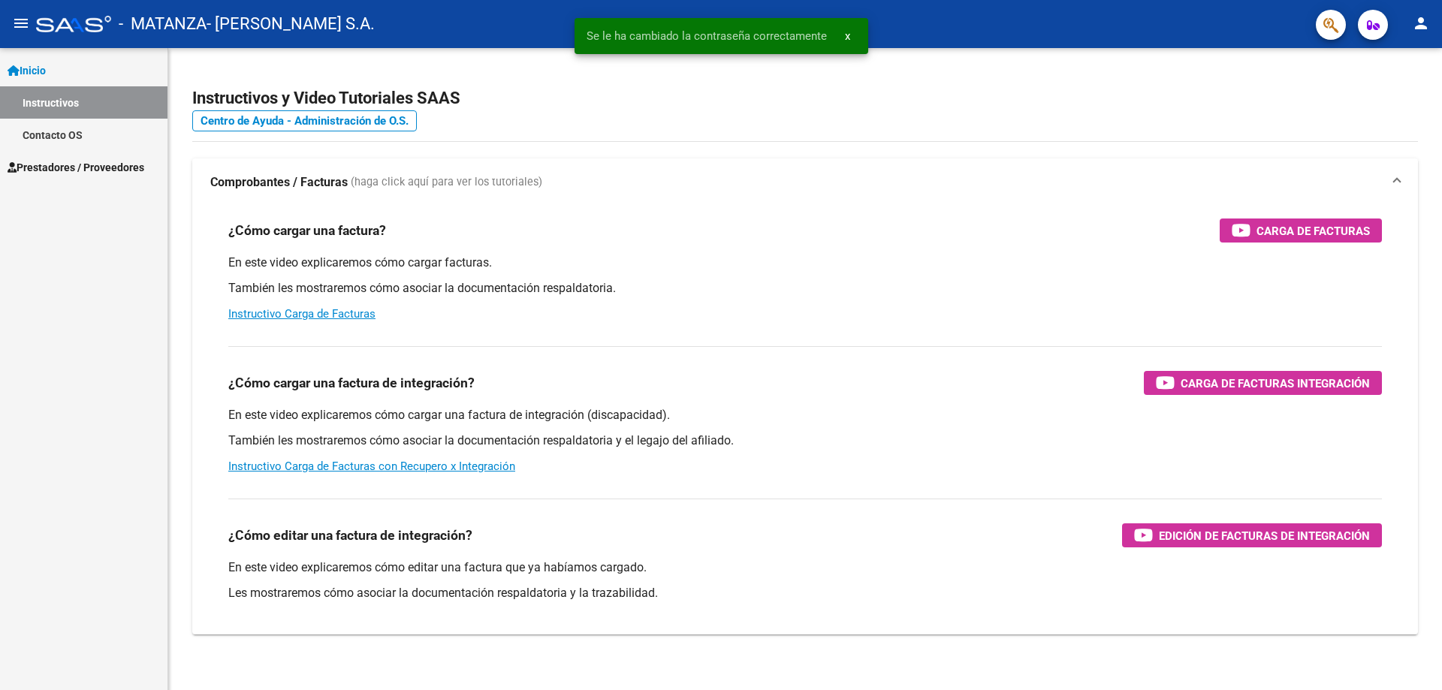  Describe the element at coordinates (1262, 383) in the screenshot. I see `button: Carga de Facturas Integración` at that location.